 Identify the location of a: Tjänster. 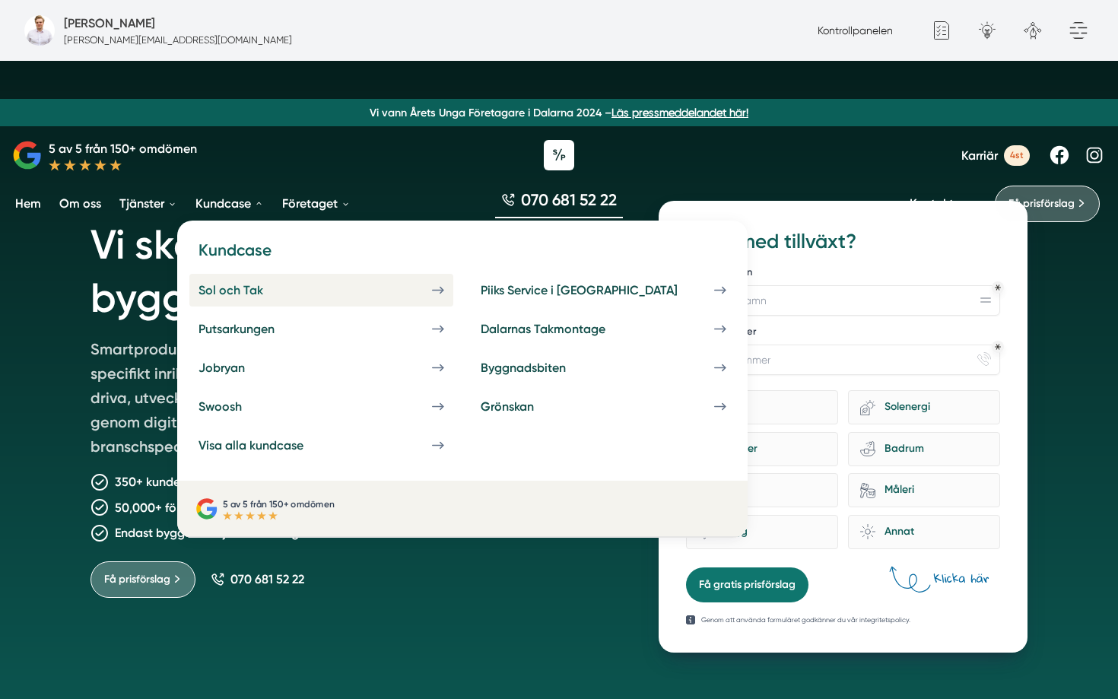
(148, 203).